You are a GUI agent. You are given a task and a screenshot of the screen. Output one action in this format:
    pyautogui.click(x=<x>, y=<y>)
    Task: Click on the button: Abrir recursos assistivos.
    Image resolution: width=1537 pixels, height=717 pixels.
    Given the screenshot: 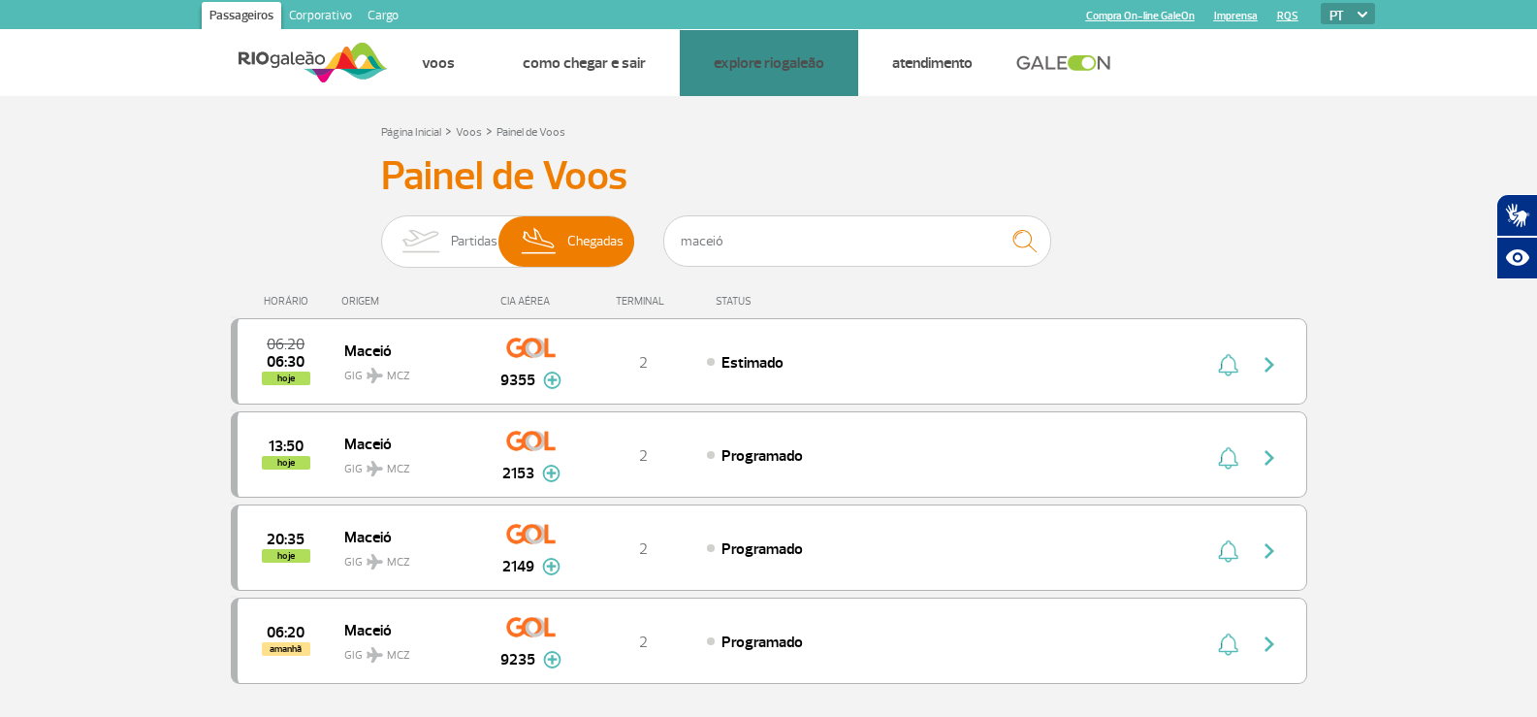 What is the action you would take?
    pyautogui.click(x=1516, y=258)
    